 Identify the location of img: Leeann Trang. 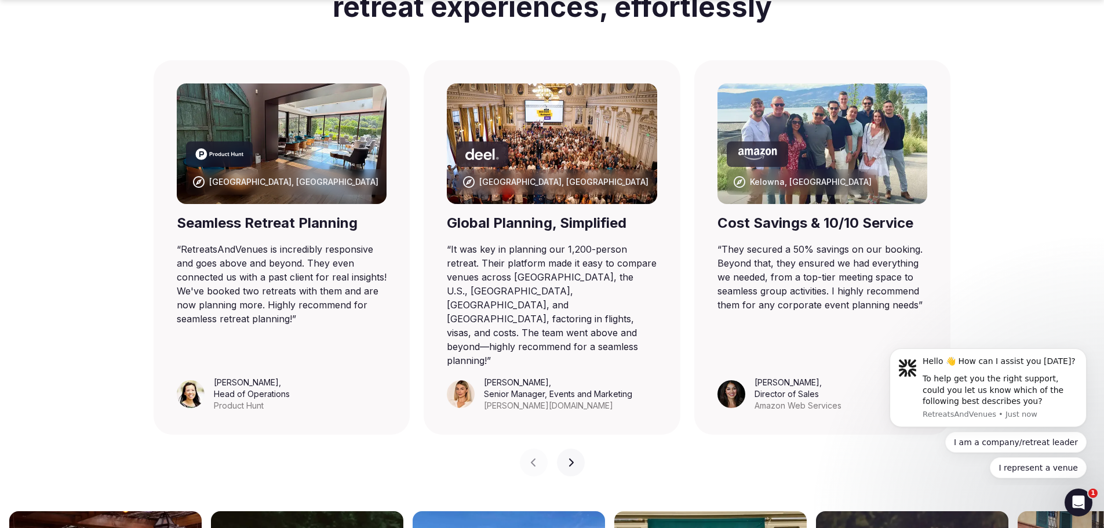
(191, 394).